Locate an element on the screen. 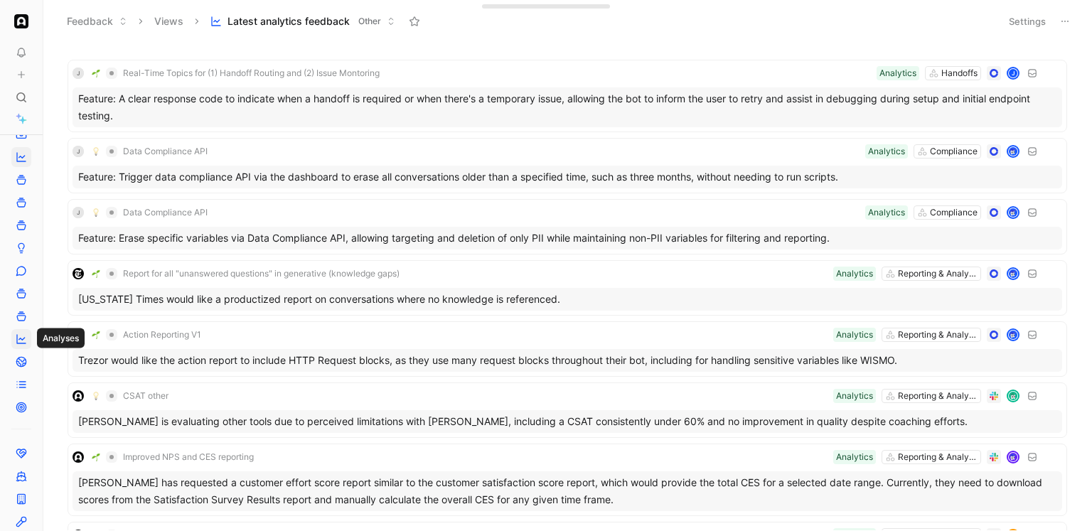 This screenshot has height=531, width=1092. span: Improved NPS and CES reporting is located at coordinates (188, 457).